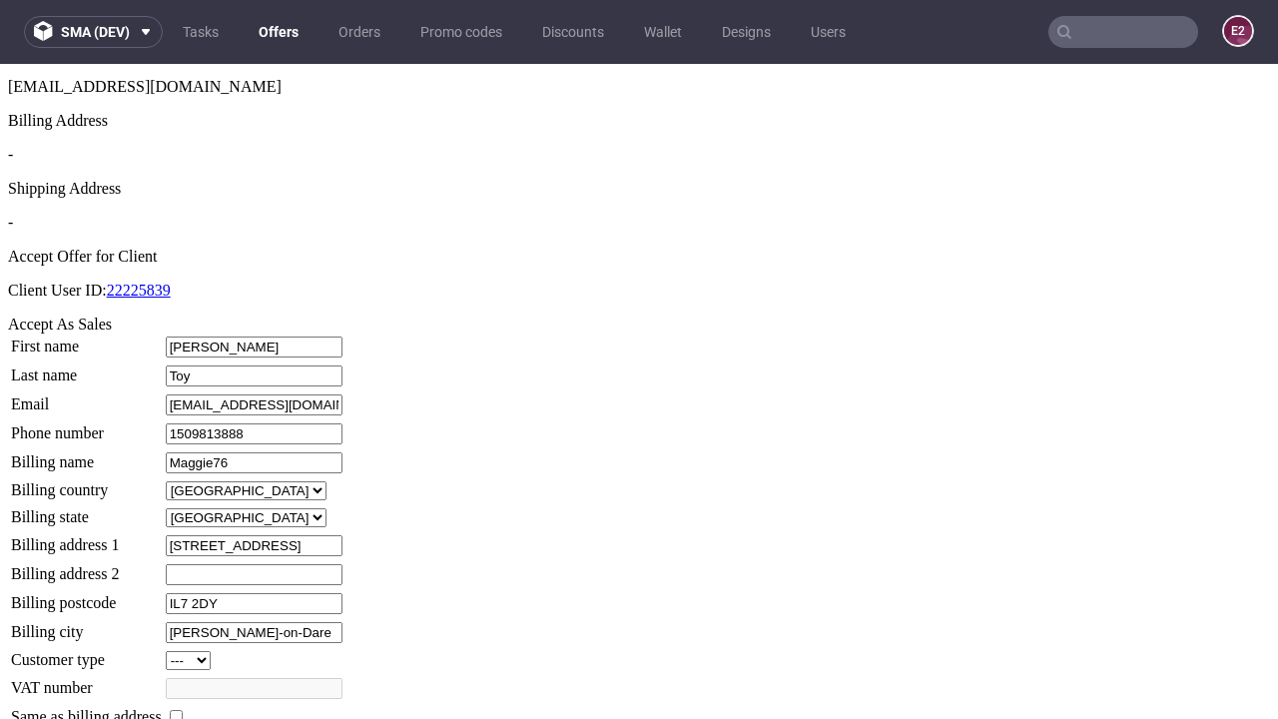  I want to click on td: Billing state, so click(86, 453).